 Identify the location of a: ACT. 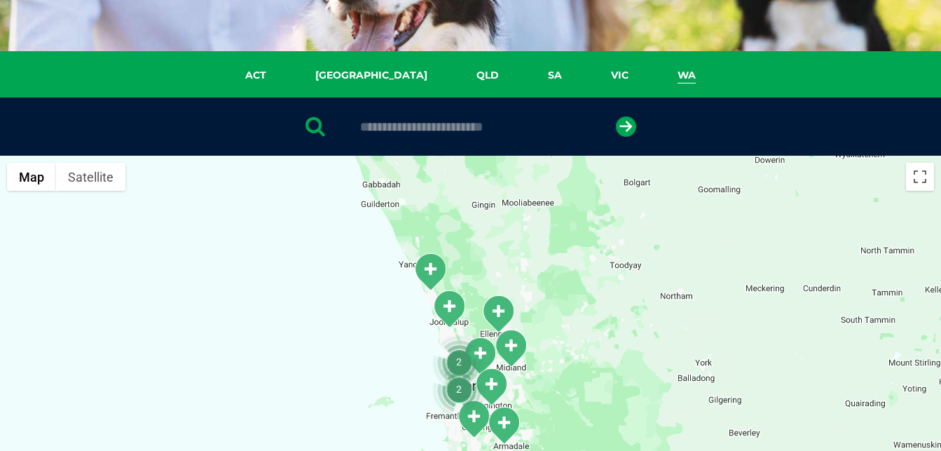
(256, 75).